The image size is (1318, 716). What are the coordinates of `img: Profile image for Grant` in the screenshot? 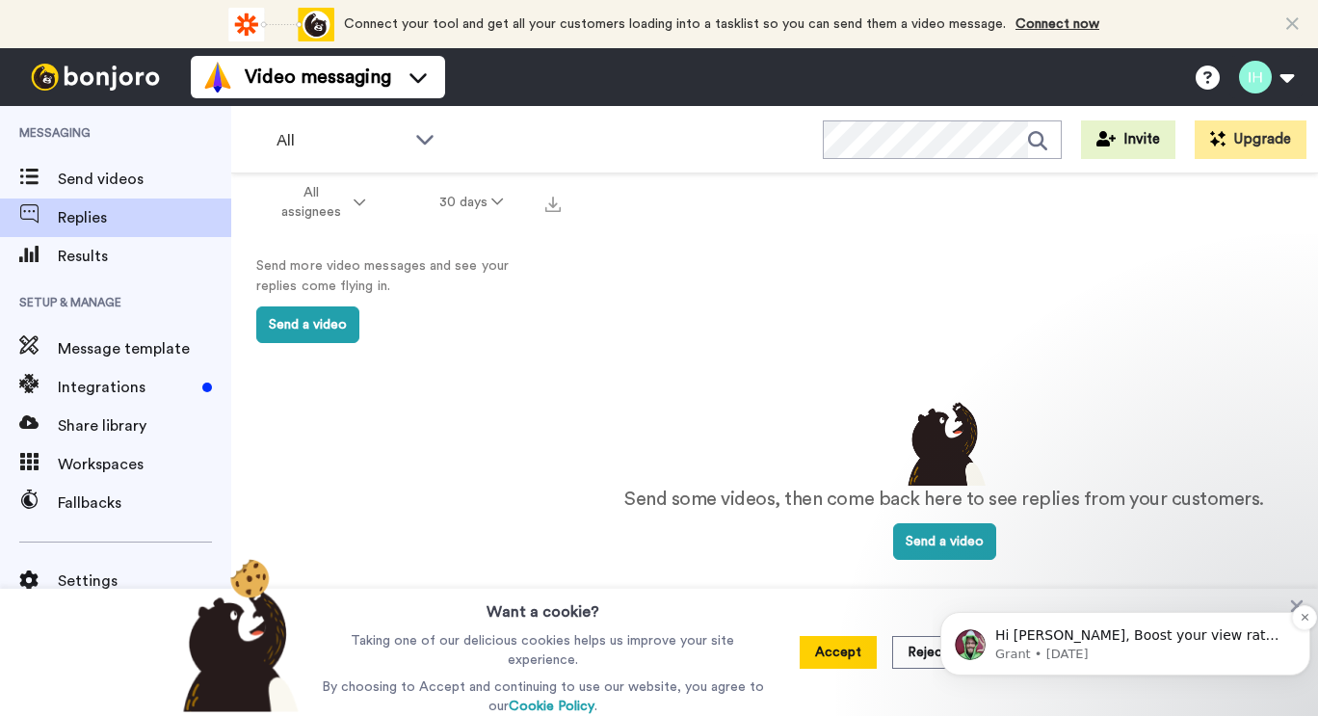 It's located at (38, 73).